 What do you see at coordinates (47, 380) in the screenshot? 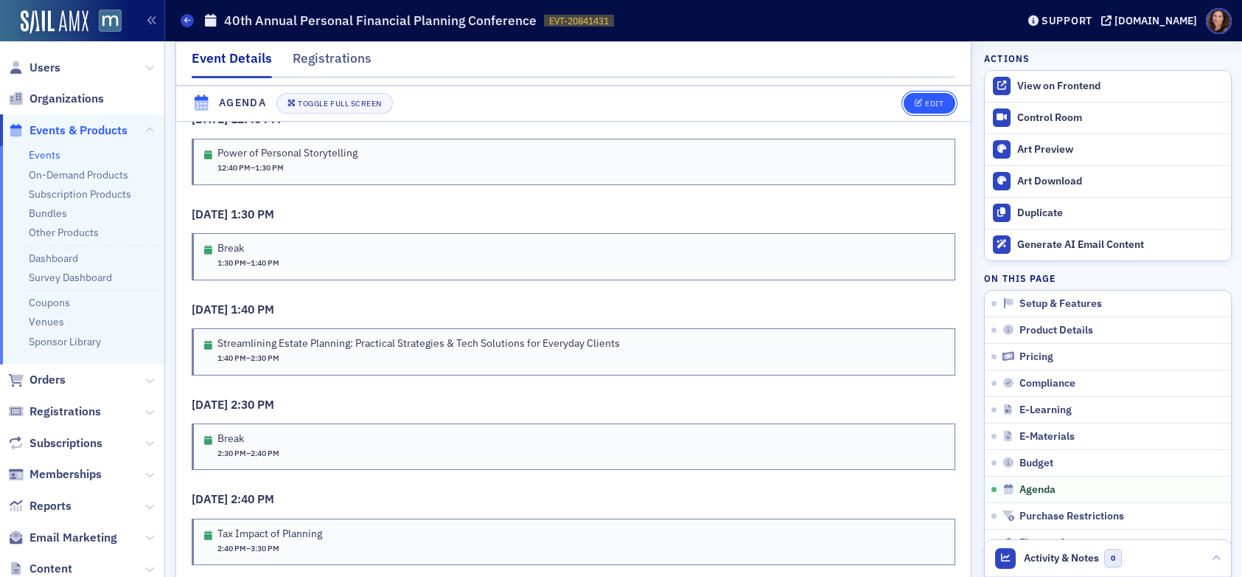
I see `span: Orders` at bounding box center [47, 380].